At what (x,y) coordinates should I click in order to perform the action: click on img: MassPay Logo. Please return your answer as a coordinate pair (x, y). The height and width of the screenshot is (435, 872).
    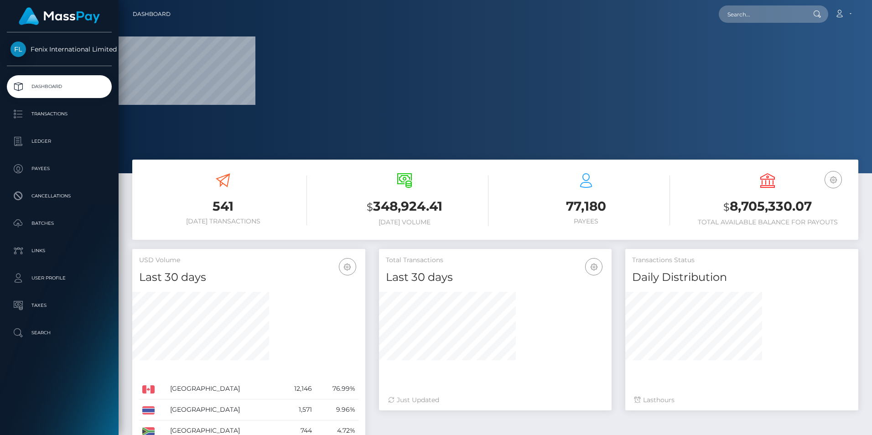
    Looking at the image, I should click on (59, 16).